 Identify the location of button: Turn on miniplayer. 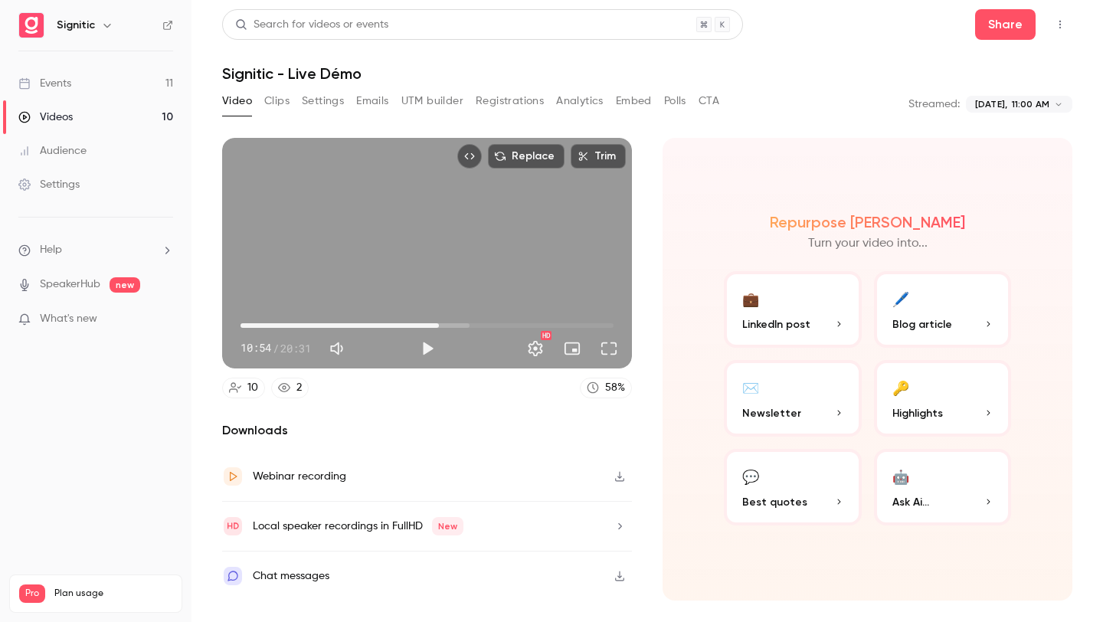
(572, 348).